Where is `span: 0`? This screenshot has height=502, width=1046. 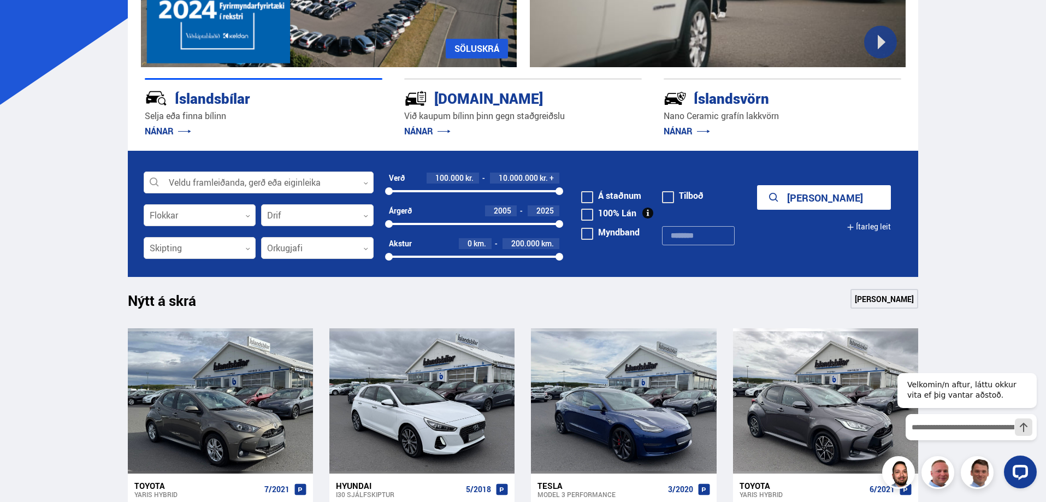
span: 0 is located at coordinates (470, 243).